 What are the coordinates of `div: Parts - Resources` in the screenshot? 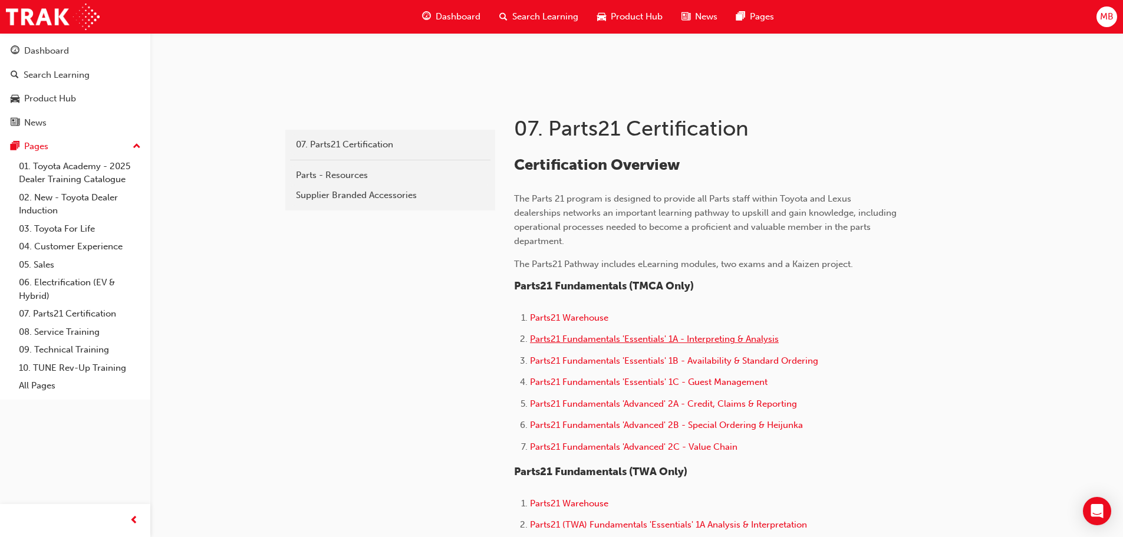 It's located at (390, 175).